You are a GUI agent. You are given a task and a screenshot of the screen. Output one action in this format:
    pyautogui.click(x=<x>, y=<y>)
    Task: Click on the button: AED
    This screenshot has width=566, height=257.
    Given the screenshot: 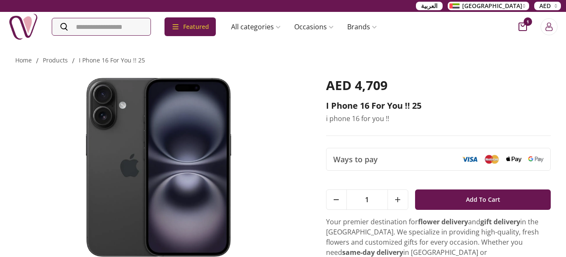 What is the action you would take?
    pyautogui.click(x=548, y=6)
    